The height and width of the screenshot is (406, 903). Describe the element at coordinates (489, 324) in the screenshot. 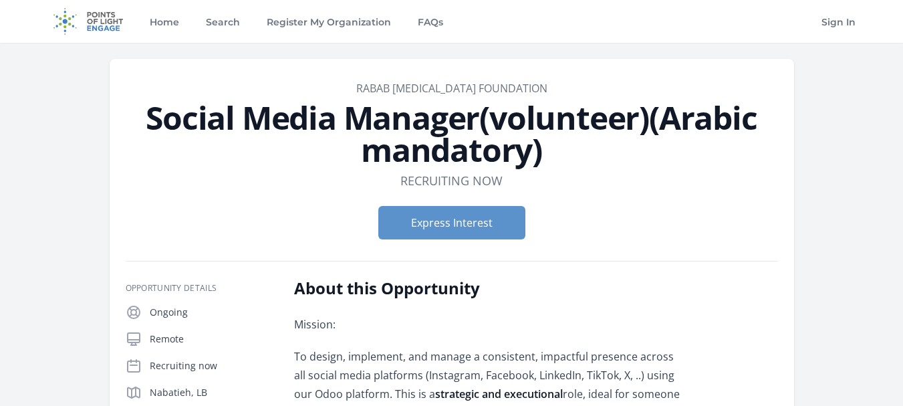

I see `p: Mission:` at that location.